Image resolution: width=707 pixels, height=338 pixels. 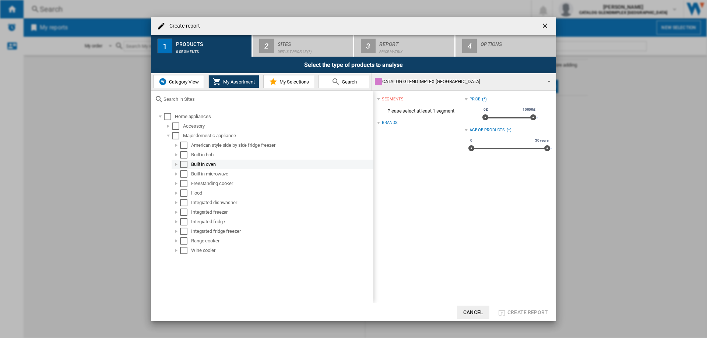 I want to click on span: My Selections, so click(x=293, y=82).